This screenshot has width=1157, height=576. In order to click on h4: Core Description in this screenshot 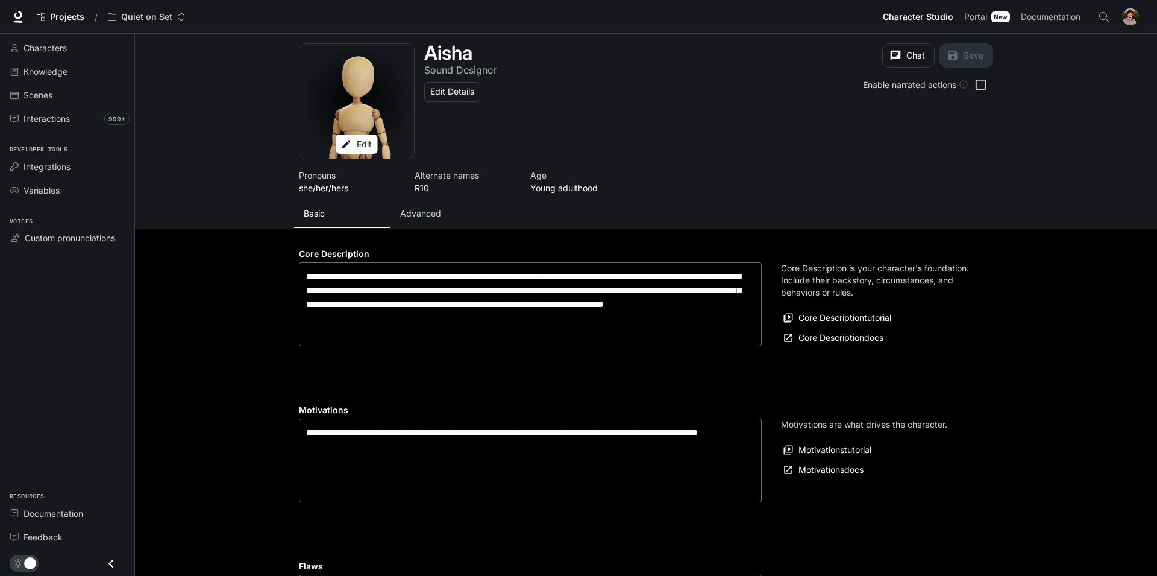, I will do `click(530, 254)`.